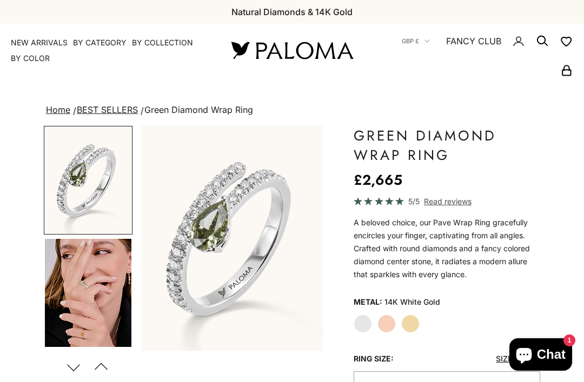 The image size is (584, 382). What do you see at coordinates (88, 180) in the screenshot?
I see `button: Go to item 2` at bounding box center [88, 180].